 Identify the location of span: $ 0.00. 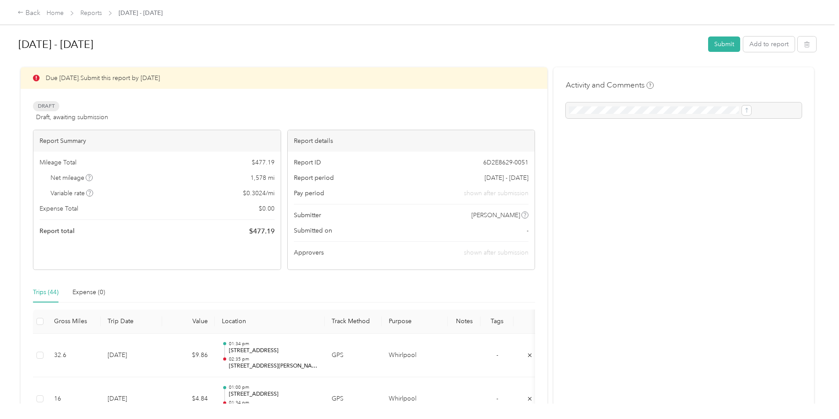
(267, 208).